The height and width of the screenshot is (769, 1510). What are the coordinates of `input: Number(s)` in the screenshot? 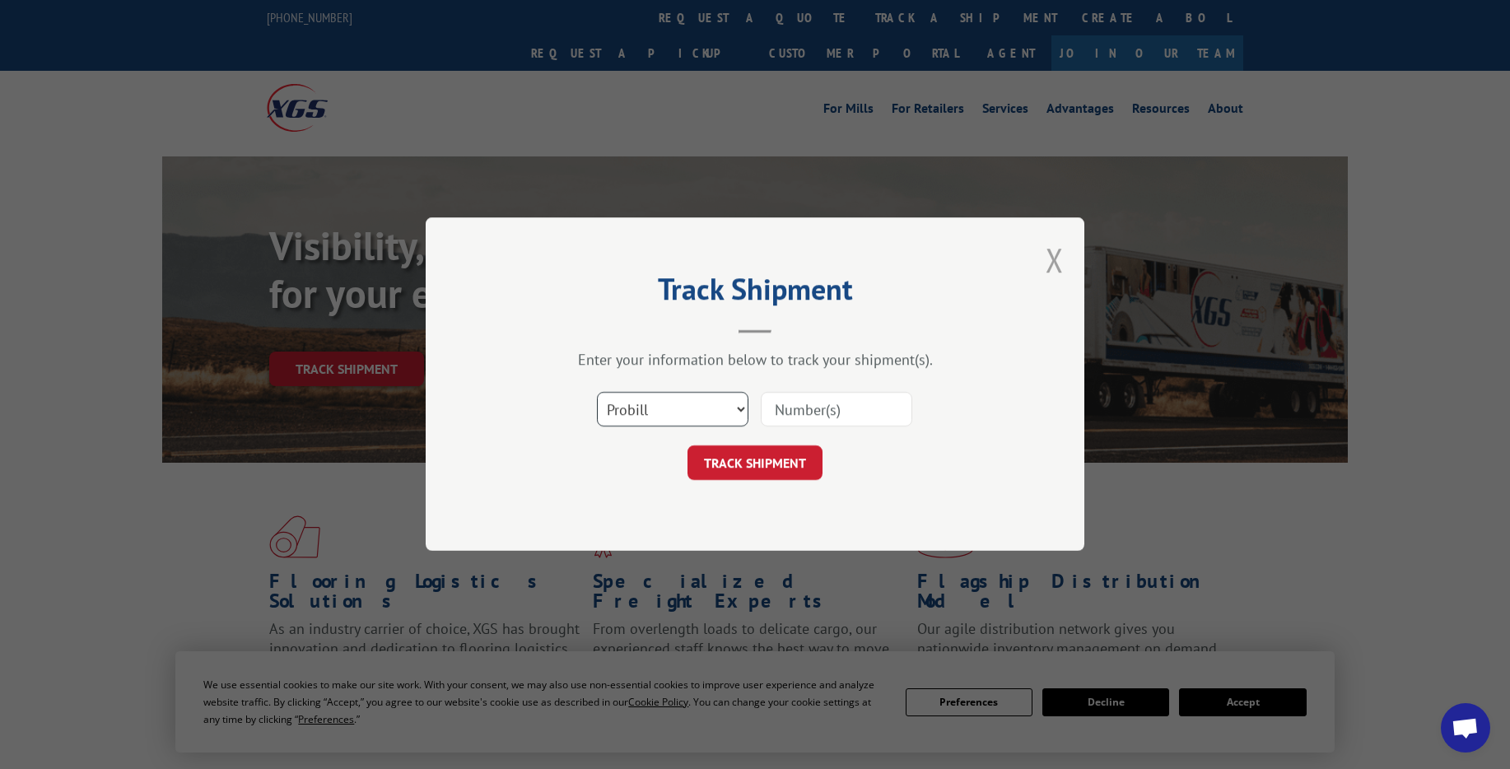 It's located at (837, 410).